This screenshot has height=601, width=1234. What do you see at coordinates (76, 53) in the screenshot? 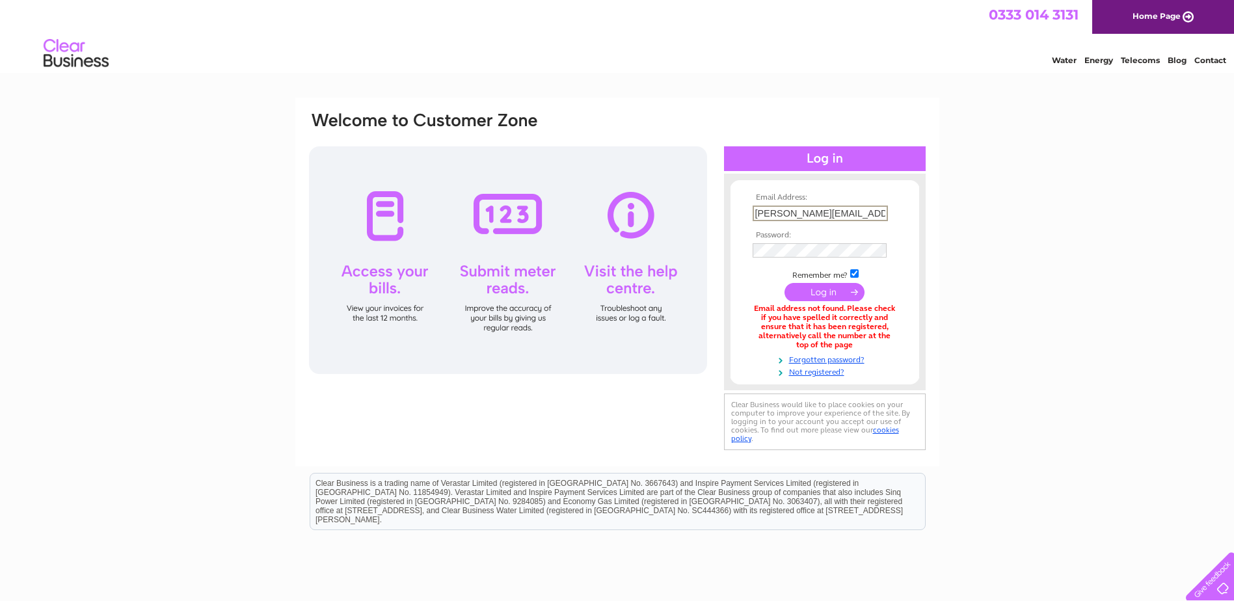
I see `img: logo.png` at bounding box center [76, 53].